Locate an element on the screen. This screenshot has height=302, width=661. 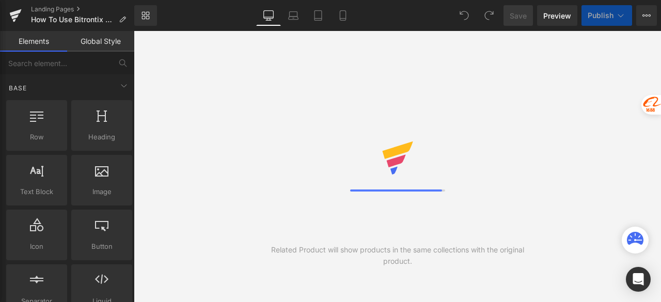
span: Icon is located at coordinates (37, 246).